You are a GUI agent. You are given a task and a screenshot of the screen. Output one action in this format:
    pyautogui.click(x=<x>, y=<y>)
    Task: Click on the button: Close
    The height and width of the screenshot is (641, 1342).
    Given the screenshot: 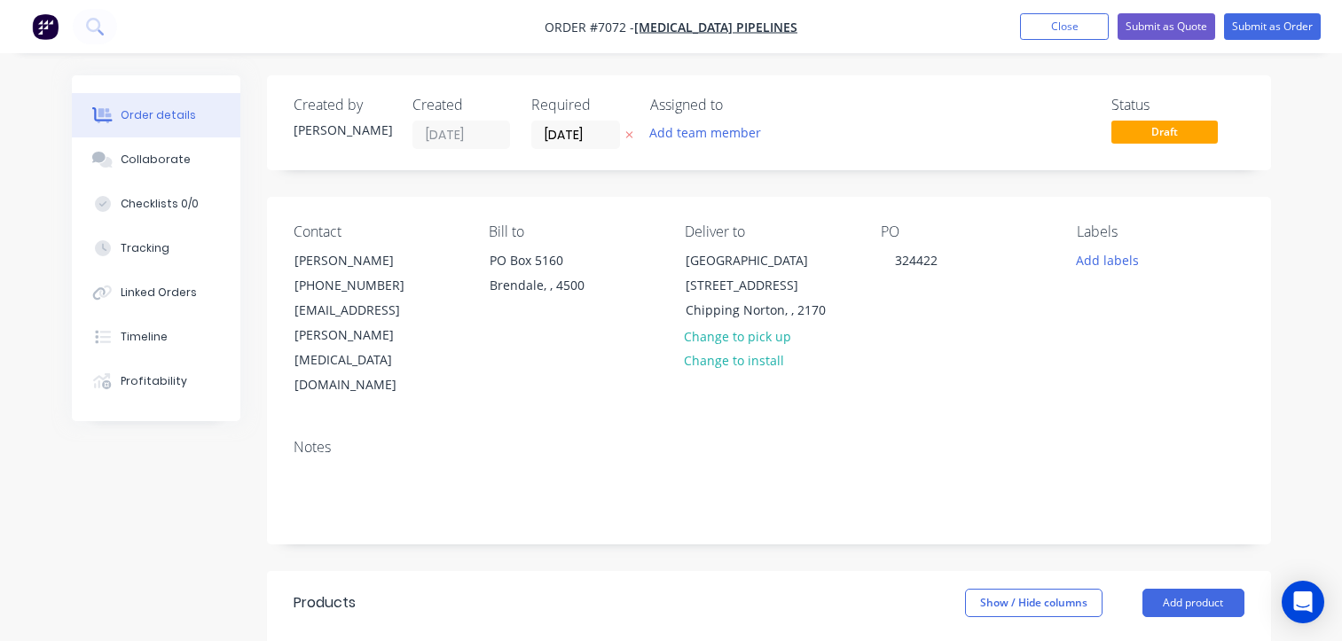 What is the action you would take?
    pyautogui.click(x=1064, y=27)
    